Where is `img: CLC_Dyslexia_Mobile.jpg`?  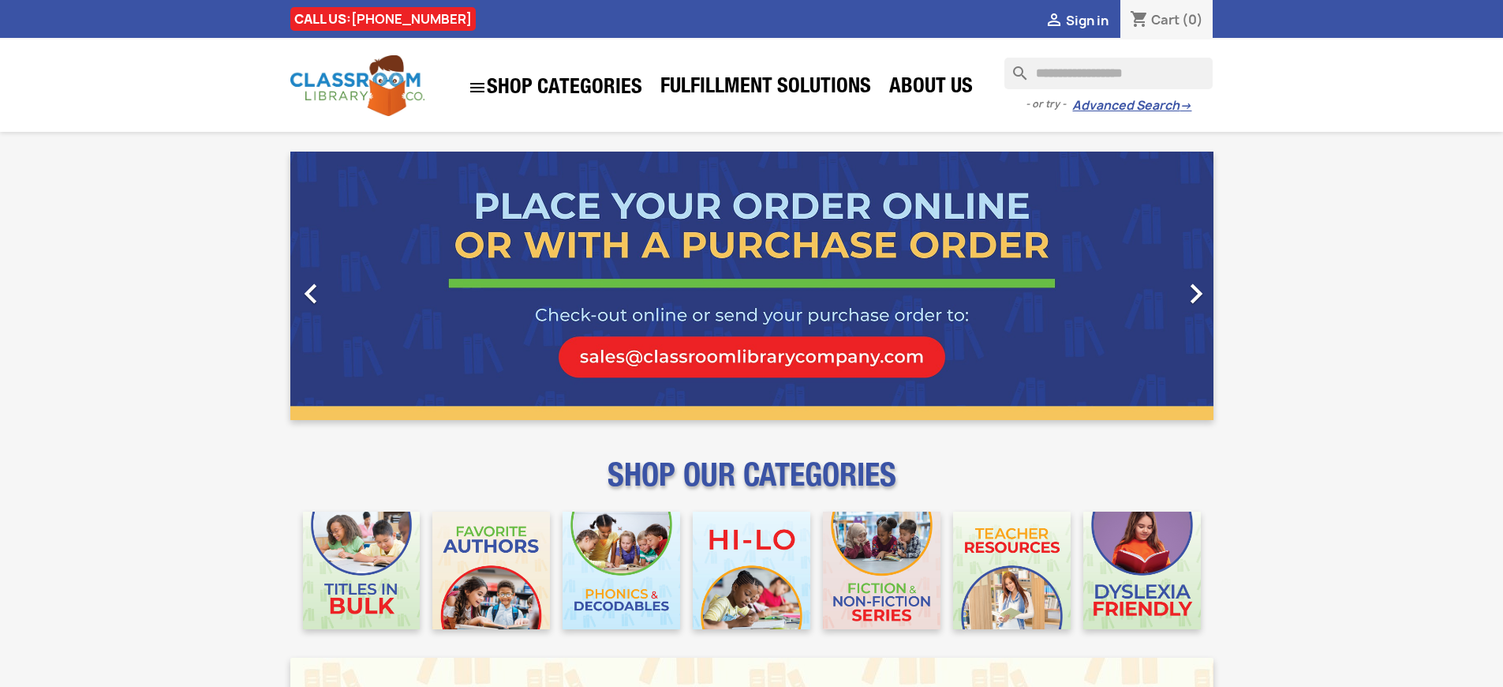
img: CLC_Dyslexia_Mobile.jpg is located at coordinates (1142, 570).